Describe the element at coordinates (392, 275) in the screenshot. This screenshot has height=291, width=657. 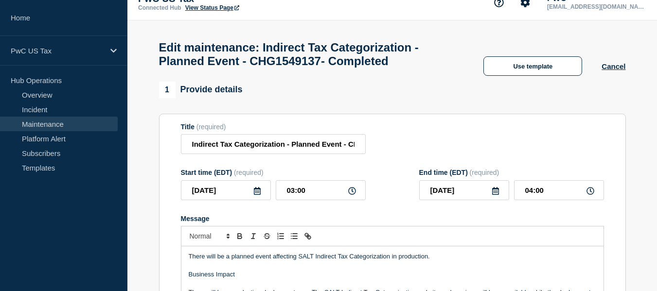
I see `p: Business Impact` at that location.